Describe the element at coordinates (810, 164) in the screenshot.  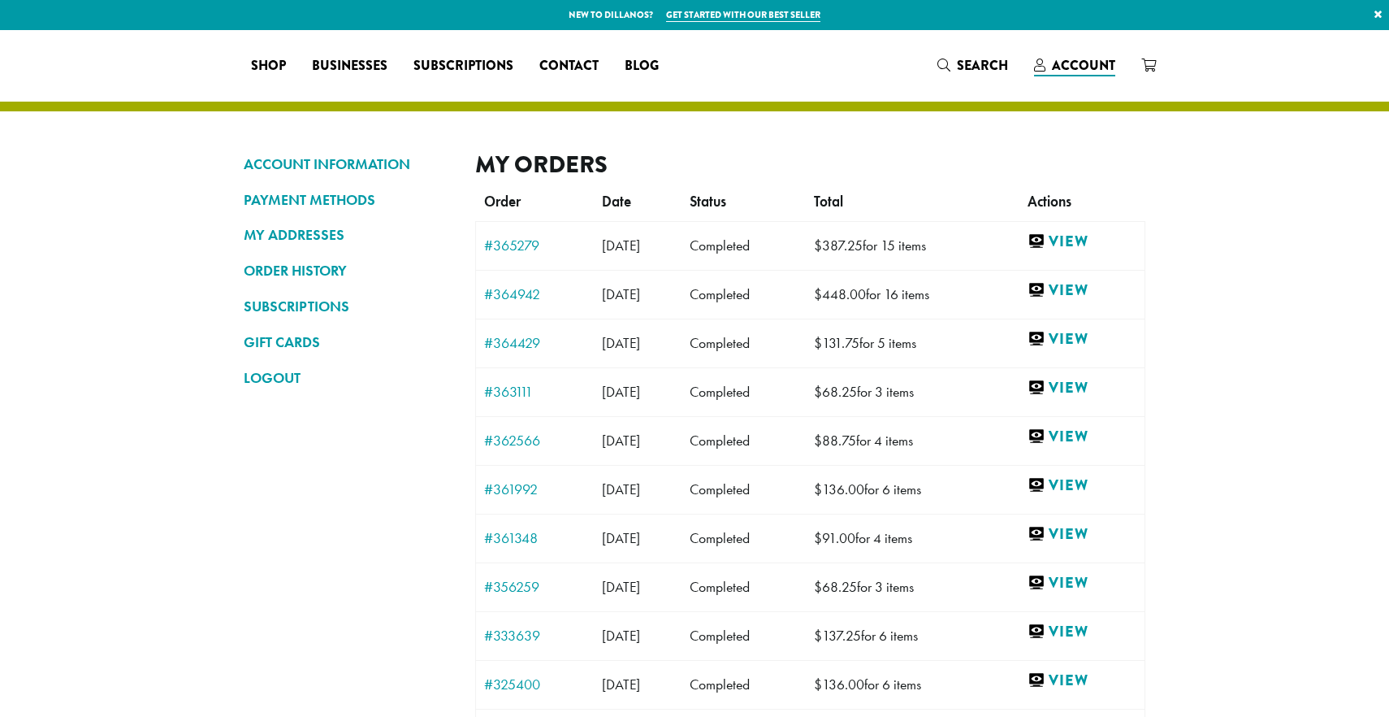
I see `h2: My Orders` at that location.